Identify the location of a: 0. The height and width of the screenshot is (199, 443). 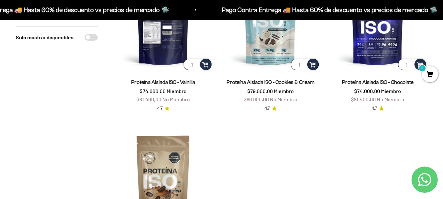
(430, 75).